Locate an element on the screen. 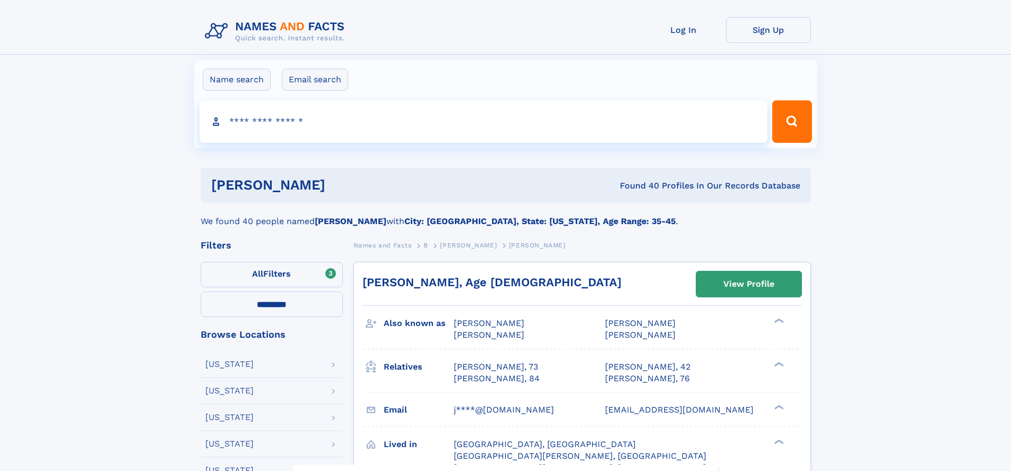  input: search input is located at coordinates (483, 122).